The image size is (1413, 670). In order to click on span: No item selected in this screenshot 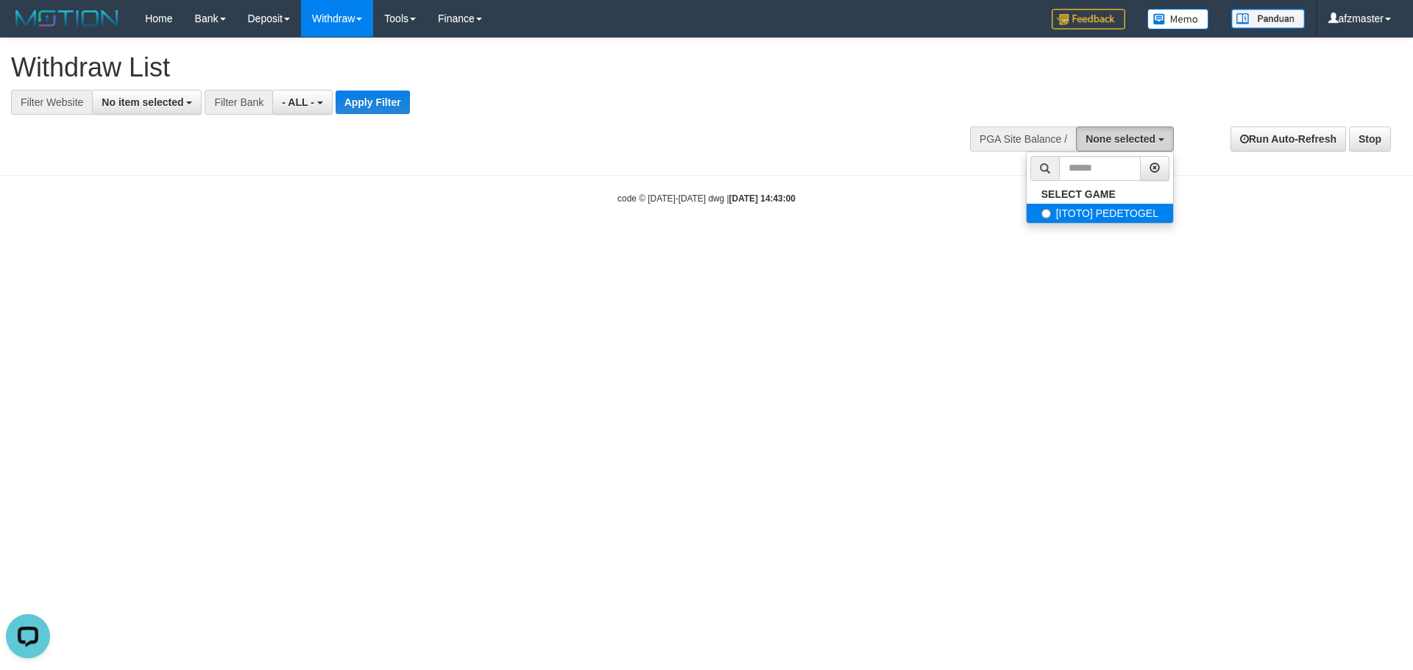, I will do `click(142, 102)`.